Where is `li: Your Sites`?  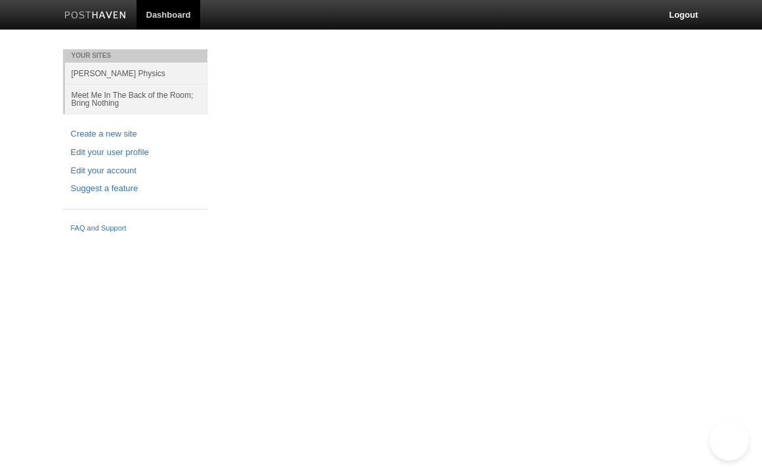
li: Your Sites is located at coordinates (135, 56).